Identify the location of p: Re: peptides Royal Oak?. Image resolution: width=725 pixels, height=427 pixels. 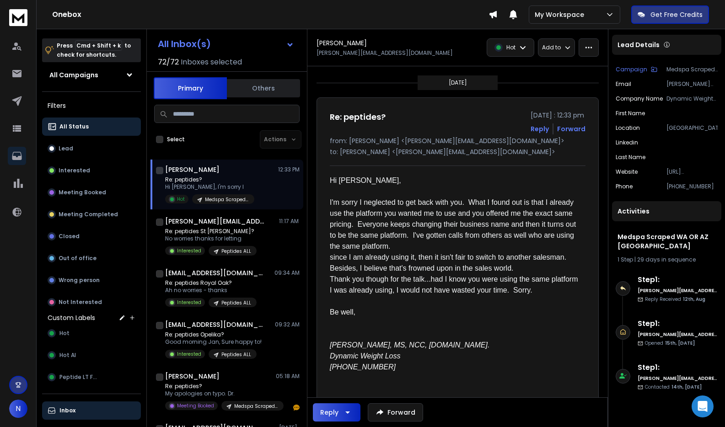
(211, 283).